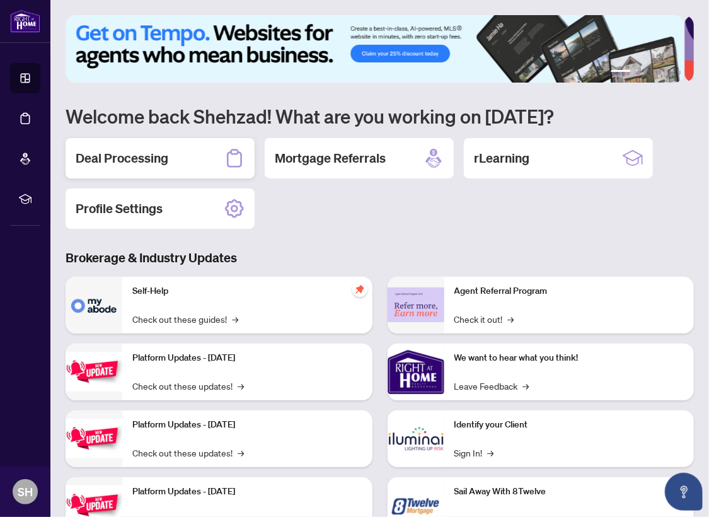 The image size is (709, 517). What do you see at coordinates (474, 453) in the screenshot?
I see `a: Sign In!→` at bounding box center [474, 453].